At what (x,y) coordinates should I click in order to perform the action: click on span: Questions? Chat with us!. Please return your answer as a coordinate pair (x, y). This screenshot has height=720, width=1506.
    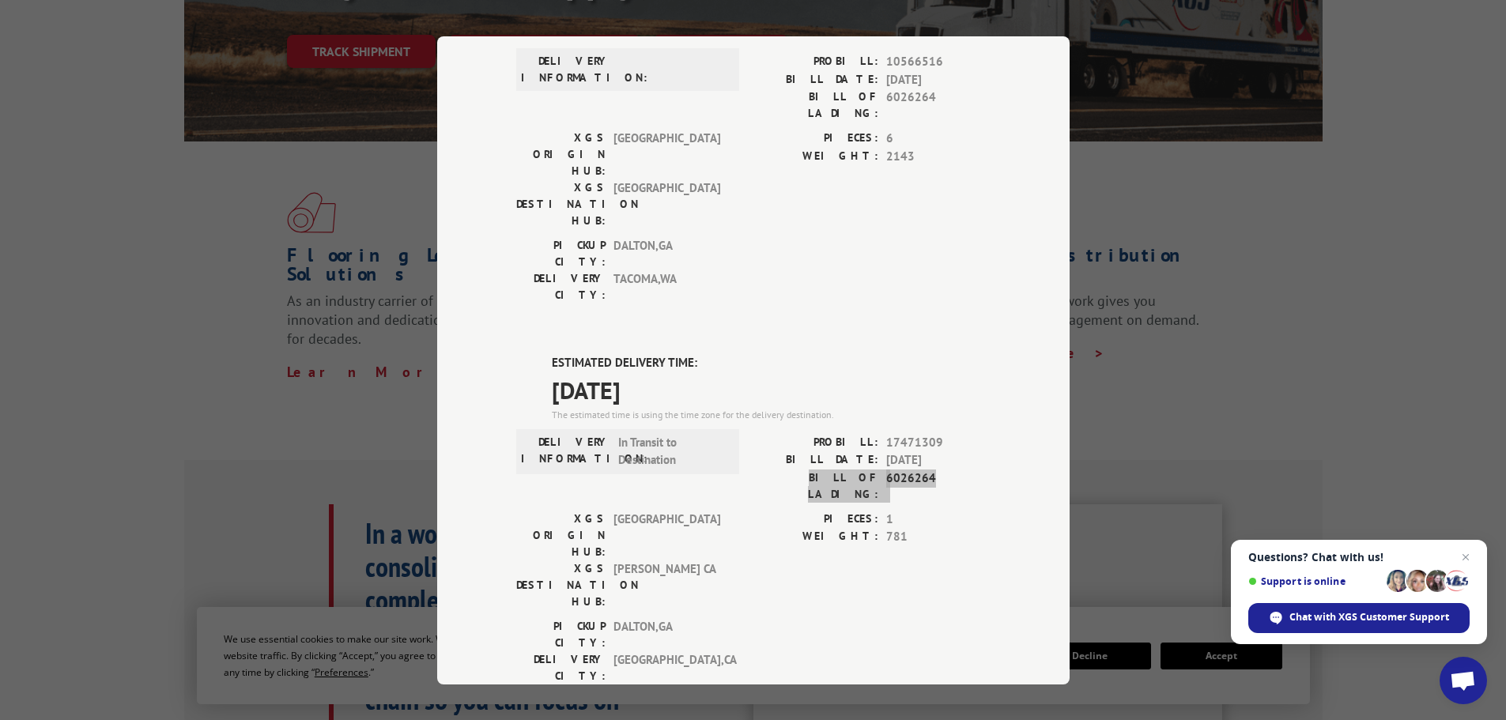
    Looking at the image, I should click on (1359, 557).